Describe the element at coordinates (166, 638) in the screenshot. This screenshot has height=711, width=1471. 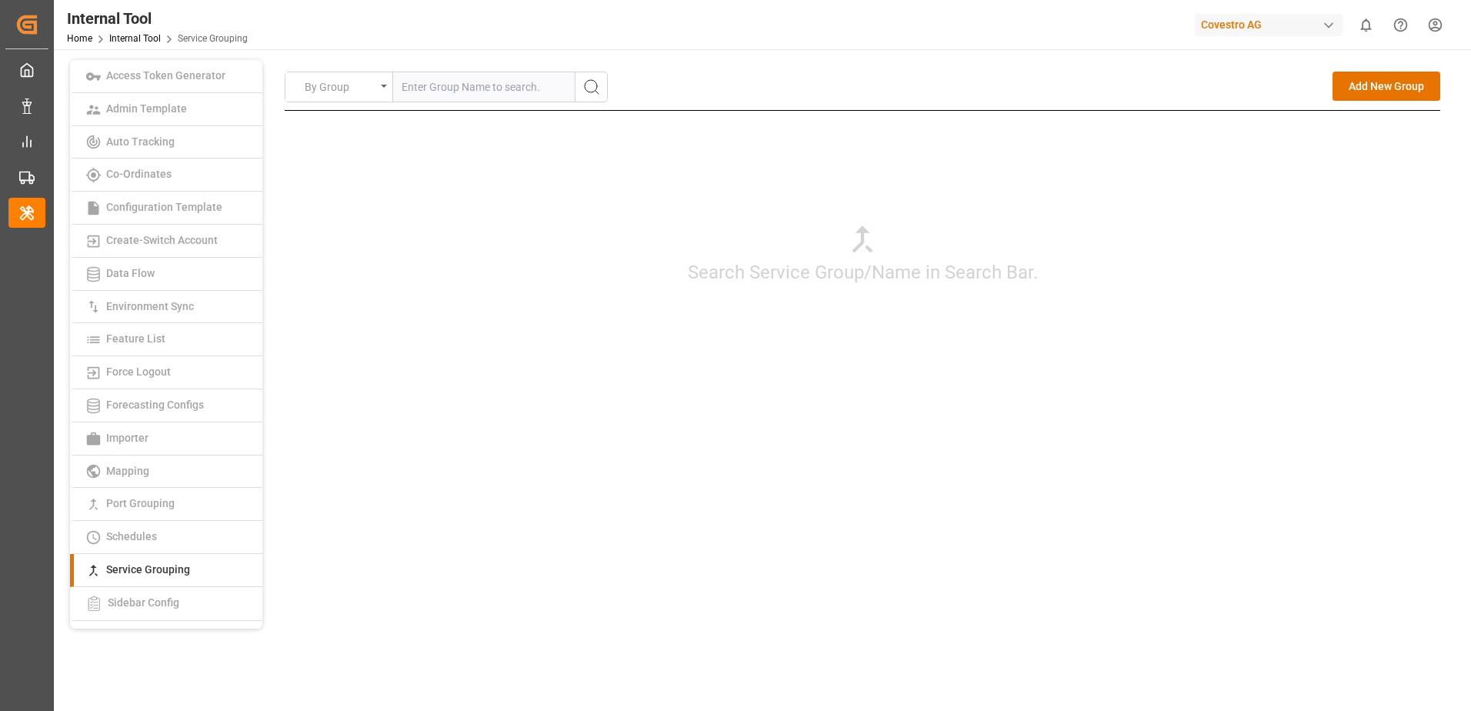
I see `a: Solution Management` at that location.